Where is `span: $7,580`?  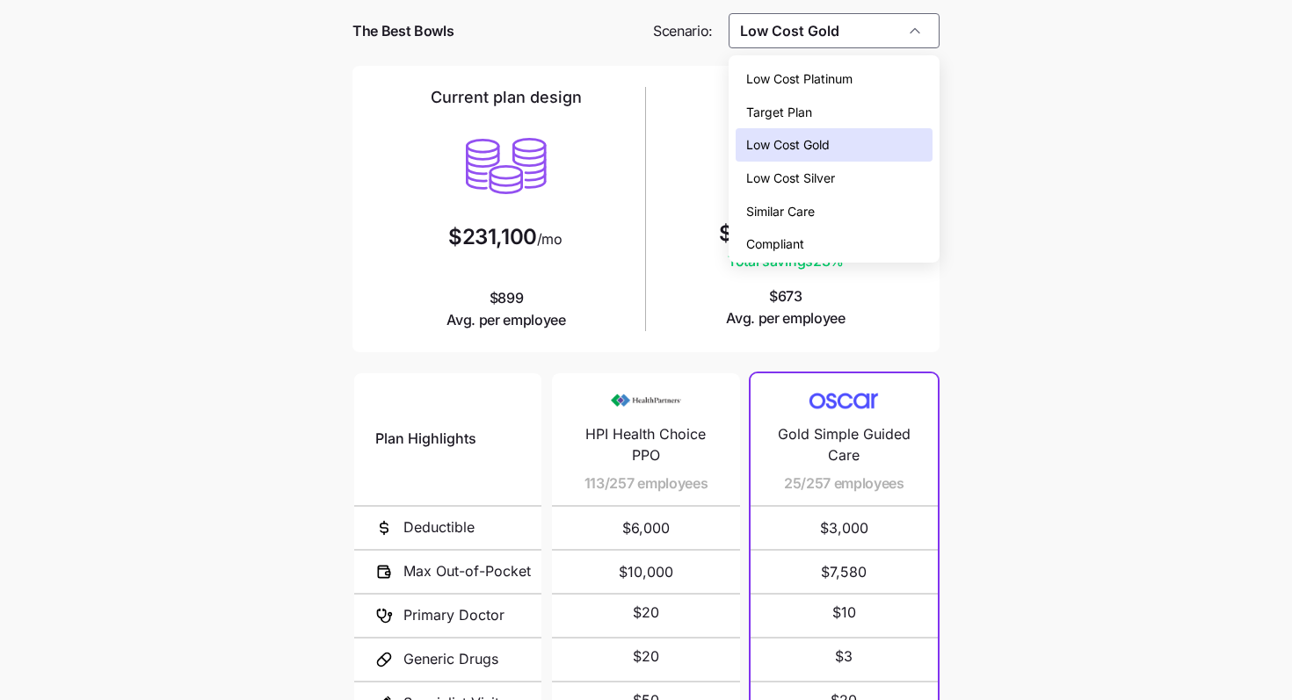
span: $7,580 is located at coordinates (844, 572).